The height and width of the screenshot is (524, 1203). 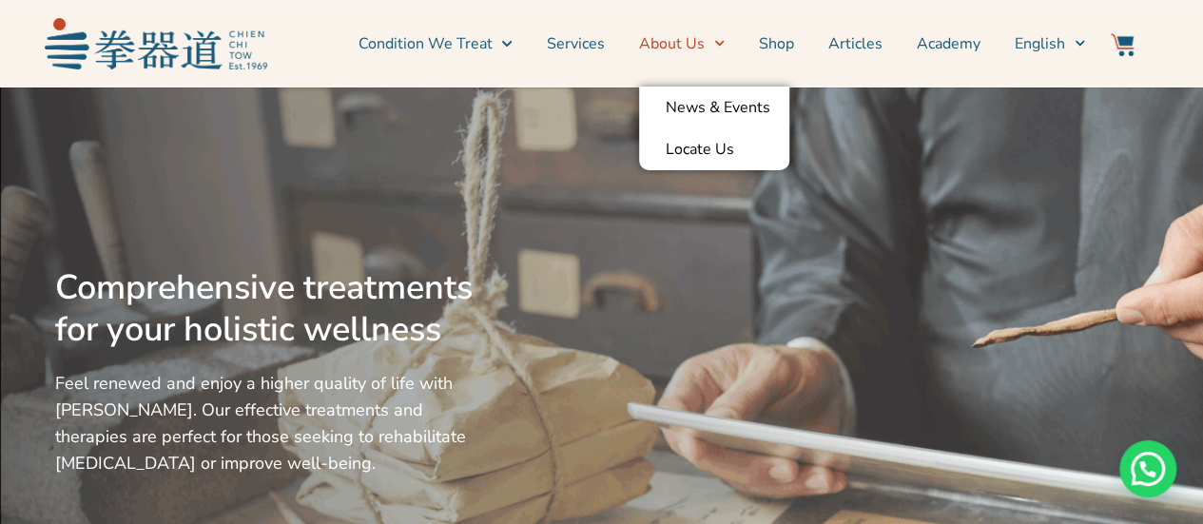 What do you see at coordinates (776, 44) in the screenshot?
I see `a: Shop` at bounding box center [776, 44].